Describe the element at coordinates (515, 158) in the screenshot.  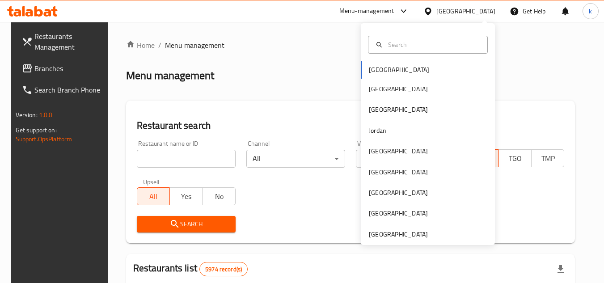
I see `button: TGO` at that location.